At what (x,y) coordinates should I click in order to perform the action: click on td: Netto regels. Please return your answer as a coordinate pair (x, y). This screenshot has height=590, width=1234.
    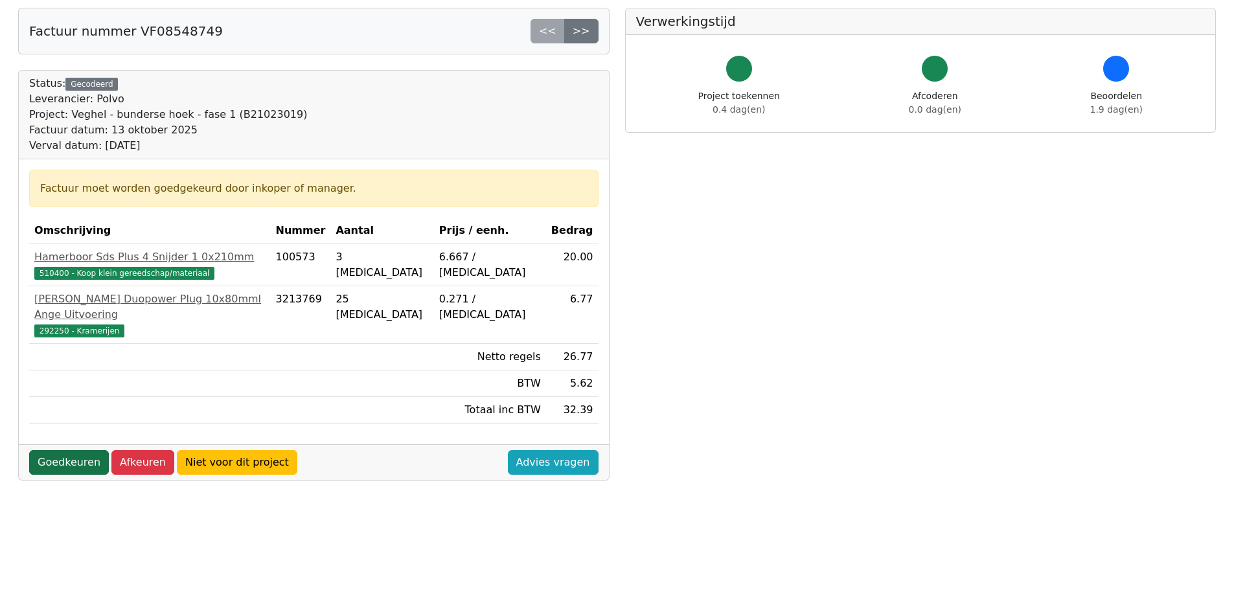
    Looking at the image, I should click on (490, 357).